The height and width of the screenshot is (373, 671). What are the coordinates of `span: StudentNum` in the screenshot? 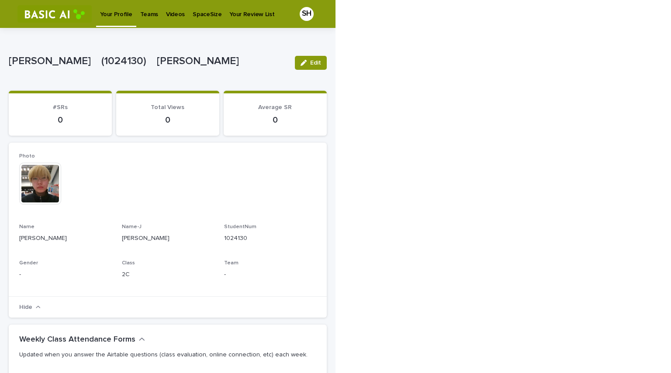 It's located at (240, 227).